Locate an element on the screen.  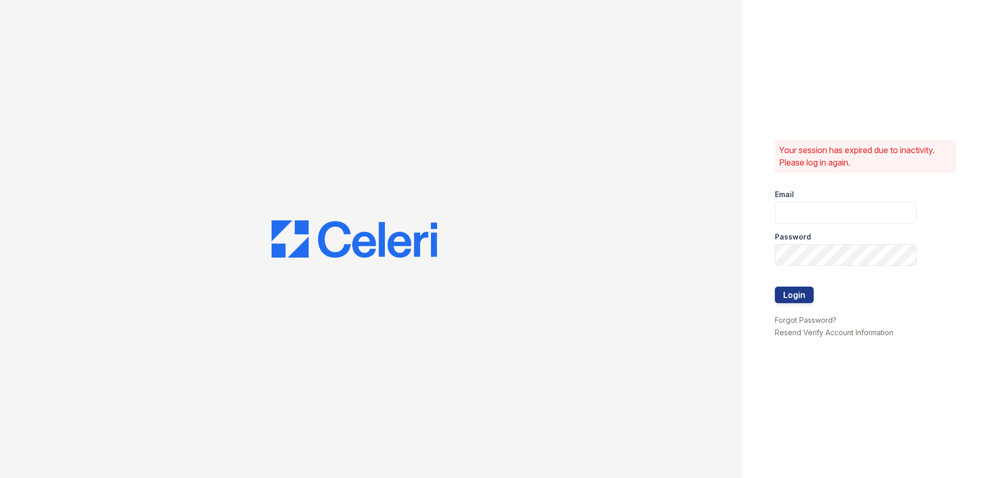
label: Email is located at coordinates (784, 194).